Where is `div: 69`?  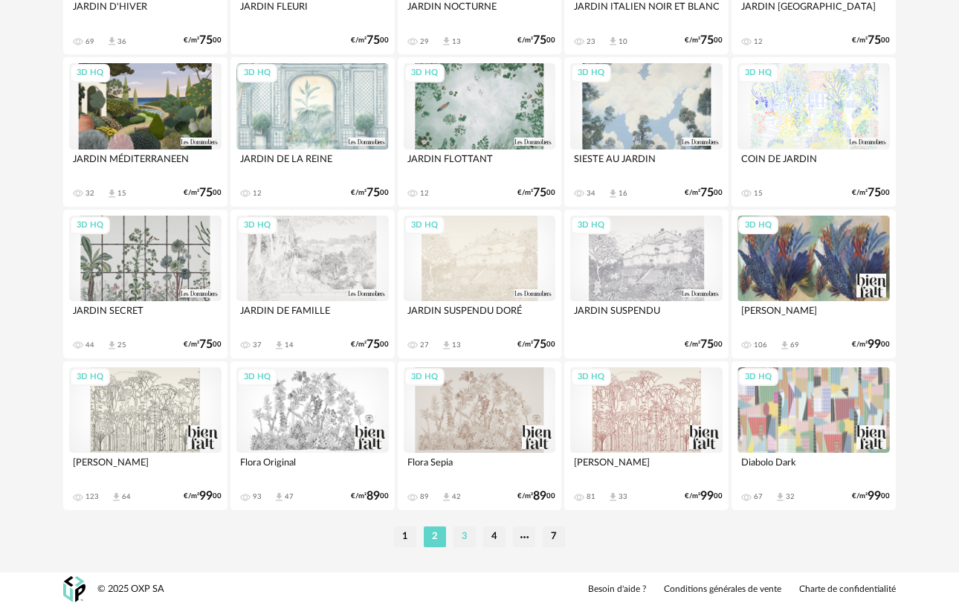 div: 69 is located at coordinates (794, 345).